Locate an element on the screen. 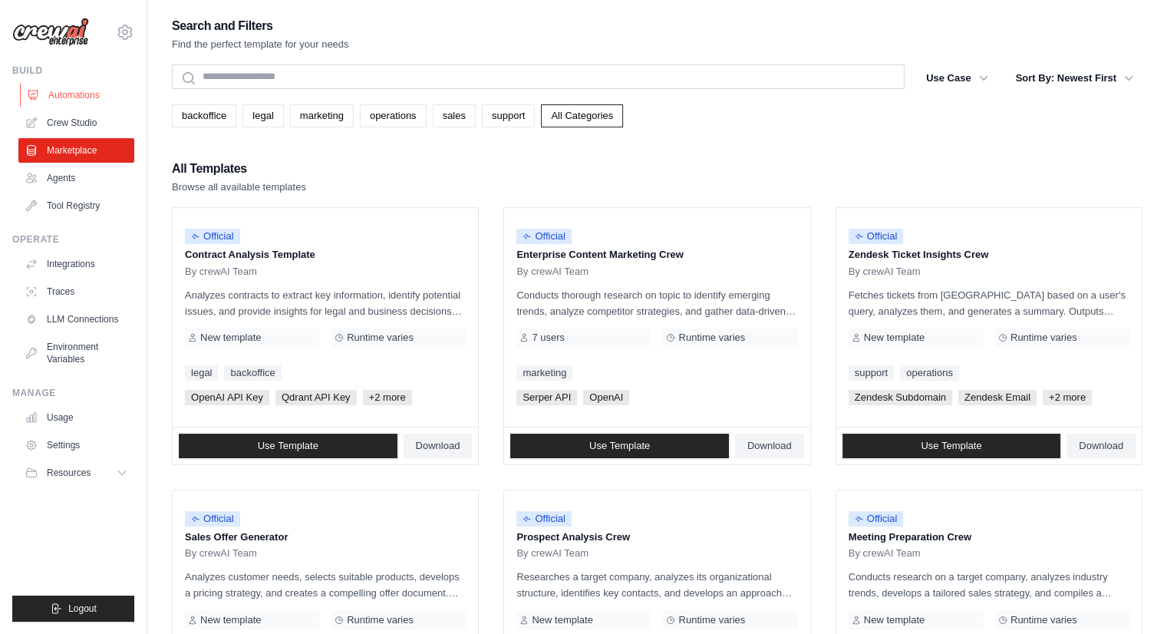  p: Conducts research on a target company, analyzes industry trends, develops a tailored sales strate... is located at coordinates (989, 584).